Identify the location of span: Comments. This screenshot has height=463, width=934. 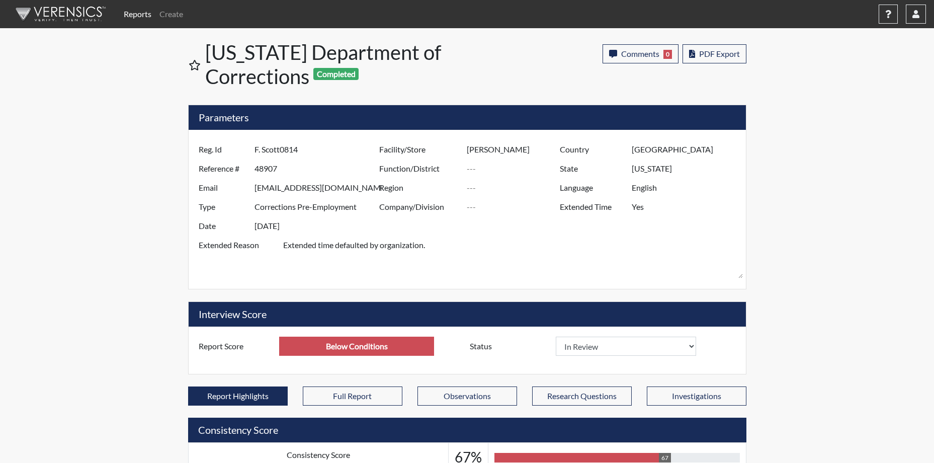
(640, 53).